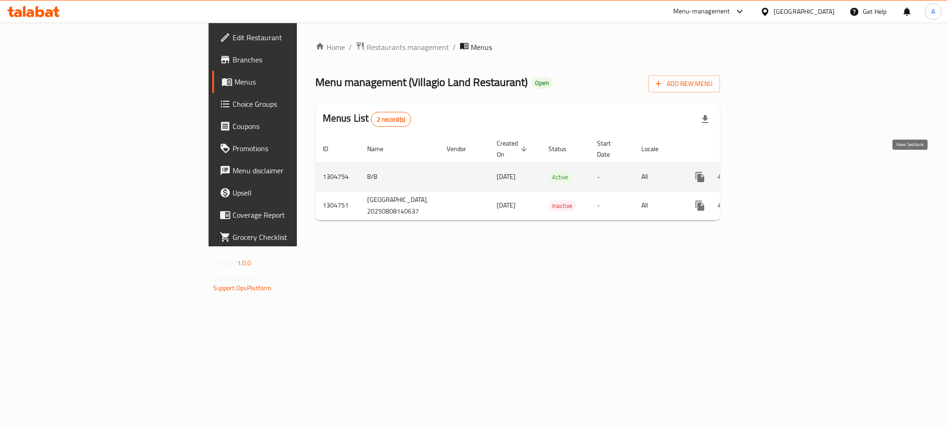 This screenshot has width=947, height=428. I want to click on span: Active, so click(560, 177).